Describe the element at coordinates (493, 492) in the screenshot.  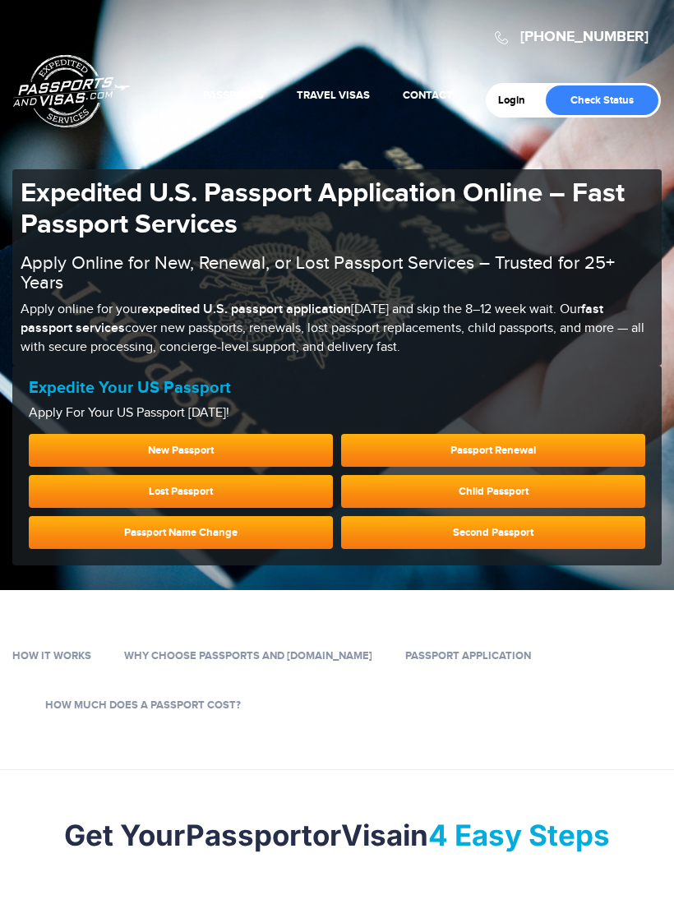
I see `a: Child Passport` at that location.